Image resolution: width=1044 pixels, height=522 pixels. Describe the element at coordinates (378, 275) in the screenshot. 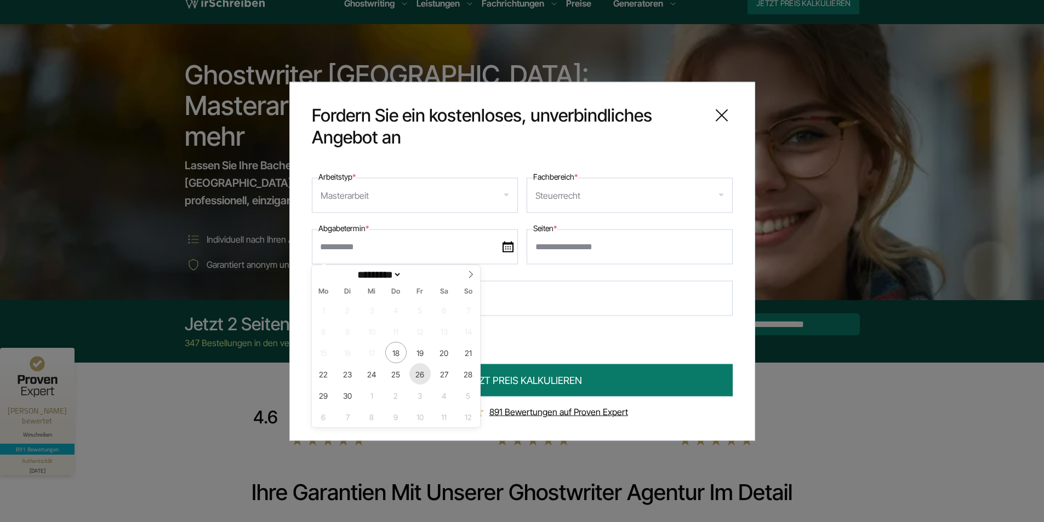

I see `select: Month` at that location.